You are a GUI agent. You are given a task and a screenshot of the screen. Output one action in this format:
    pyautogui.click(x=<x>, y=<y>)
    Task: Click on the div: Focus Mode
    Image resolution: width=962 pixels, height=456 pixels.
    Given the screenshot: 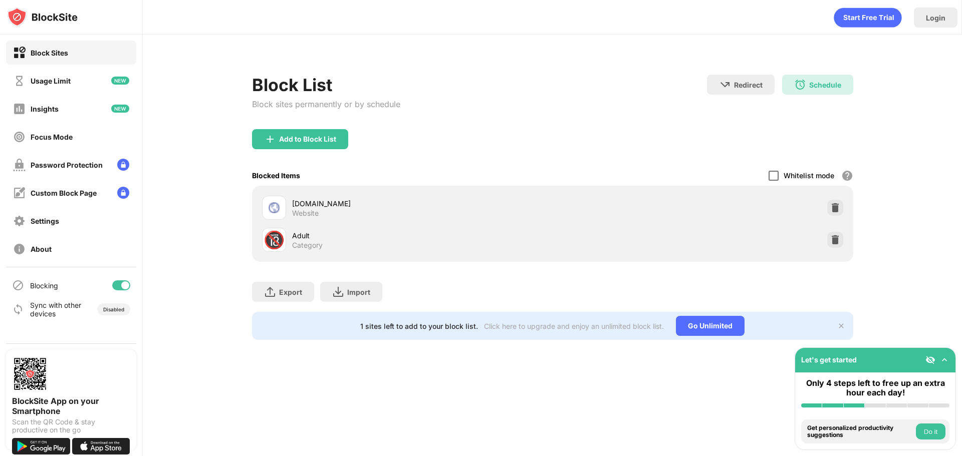 What is the action you would take?
    pyautogui.click(x=52, y=137)
    